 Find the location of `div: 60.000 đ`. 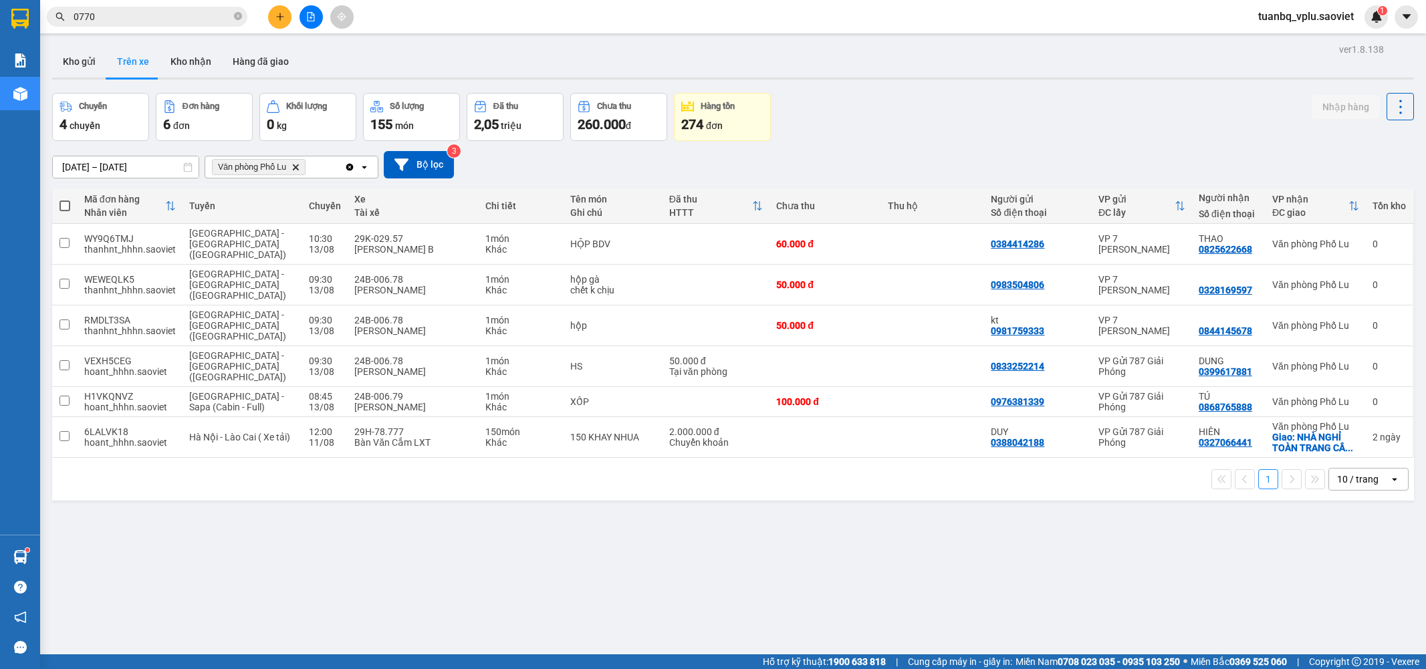

div: 60.000 đ is located at coordinates (825, 244).